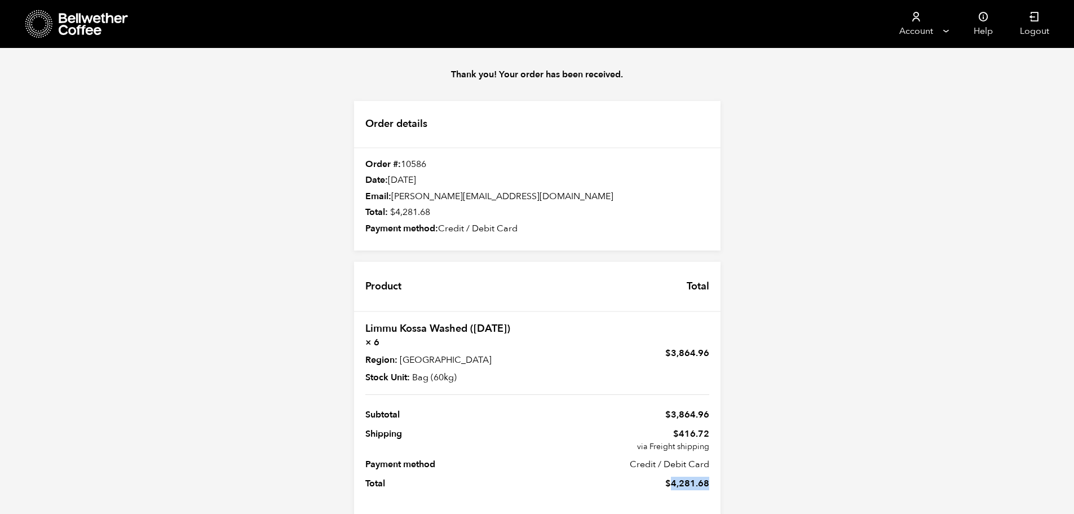 Image resolution: width=1074 pixels, height=514 pixels. I want to click on th: Subtotal, so click(451, 415).